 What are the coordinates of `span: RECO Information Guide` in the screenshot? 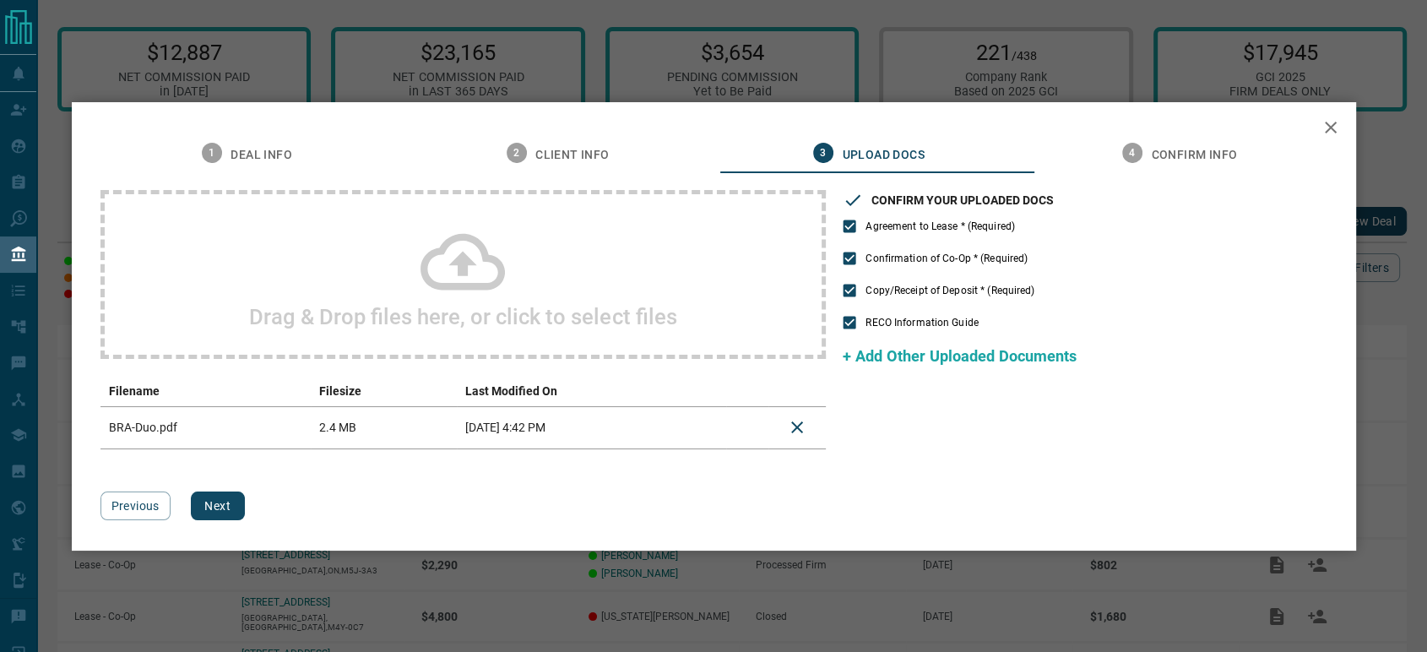 It's located at (921, 323).